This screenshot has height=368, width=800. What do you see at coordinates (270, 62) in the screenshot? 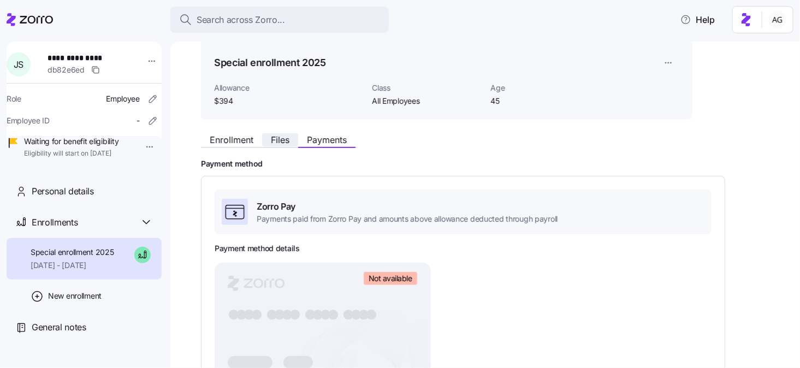
I see `h1: Special enrollment 2025` at bounding box center [270, 62].